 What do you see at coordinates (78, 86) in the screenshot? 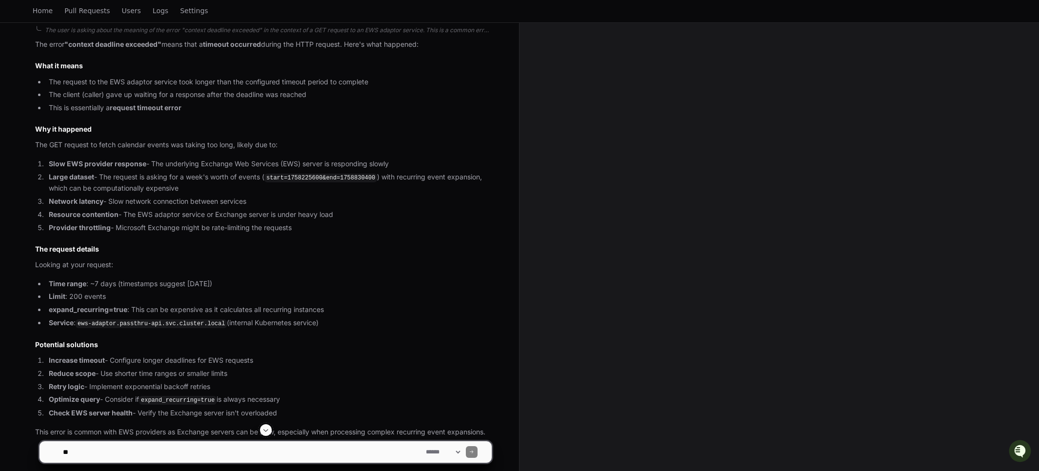
I see `div: We're available if you need us!` at bounding box center [78, 86].